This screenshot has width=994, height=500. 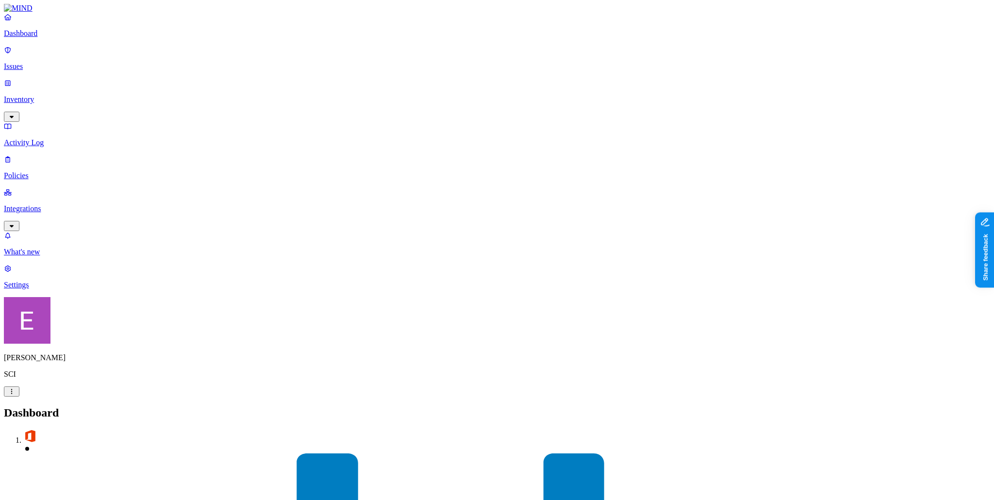 What do you see at coordinates (497, 99) in the screenshot?
I see `p: Inventory` at bounding box center [497, 99].